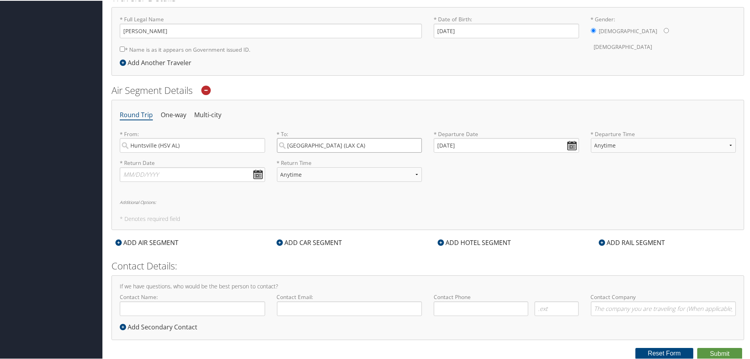 The width and height of the screenshot is (750, 359). I want to click on input: Contact Email:, so click(350, 307).